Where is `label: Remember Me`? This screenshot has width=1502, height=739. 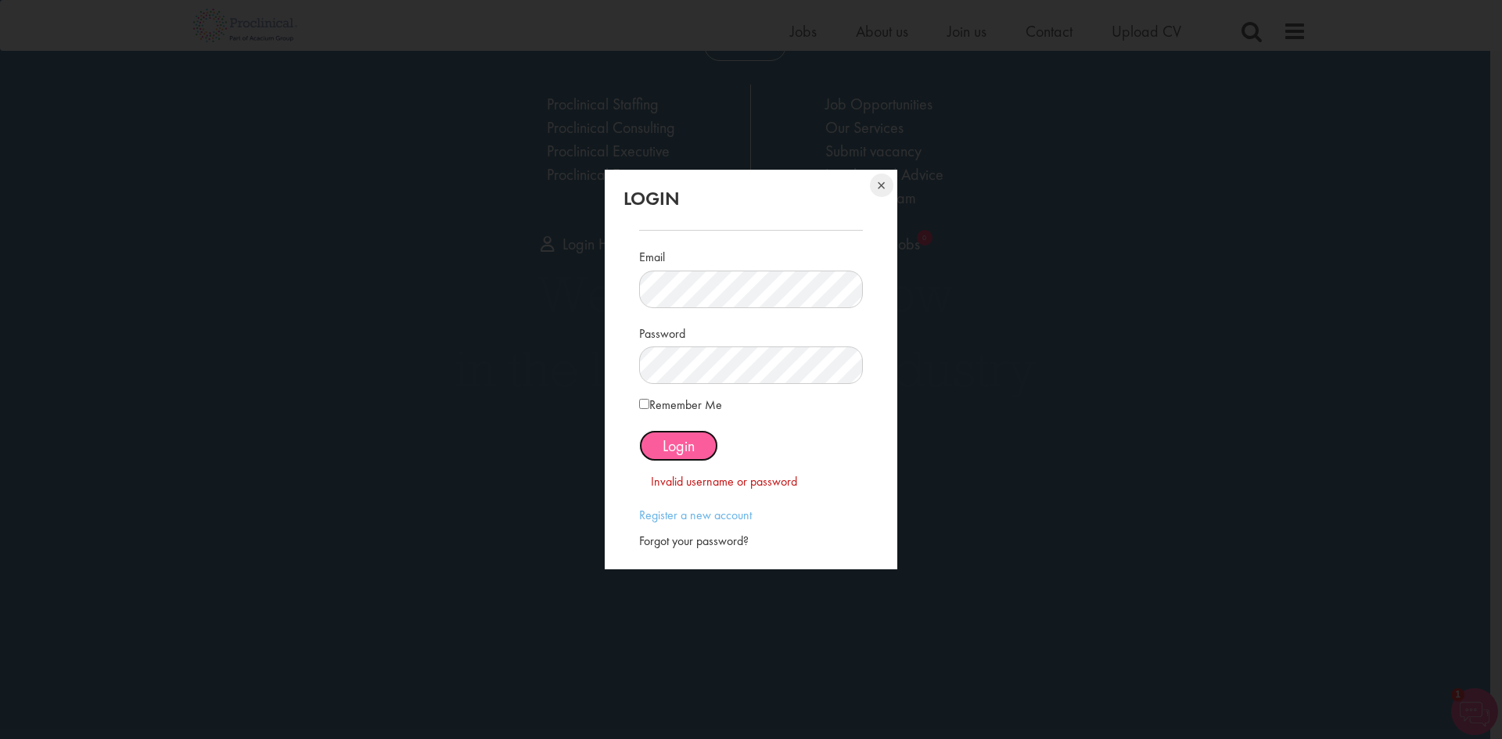 label: Remember Me is located at coordinates (681, 405).